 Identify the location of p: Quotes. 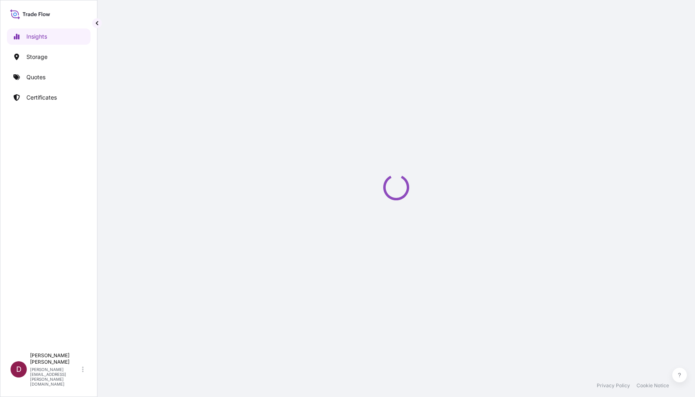
(36, 77).